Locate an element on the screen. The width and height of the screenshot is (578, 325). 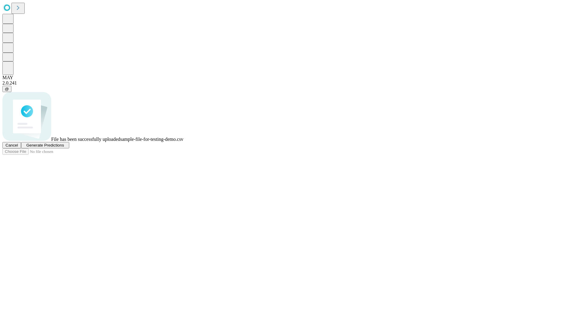
span: sample-file-for-testing-demo.csv is located at coordinates (152, 139).